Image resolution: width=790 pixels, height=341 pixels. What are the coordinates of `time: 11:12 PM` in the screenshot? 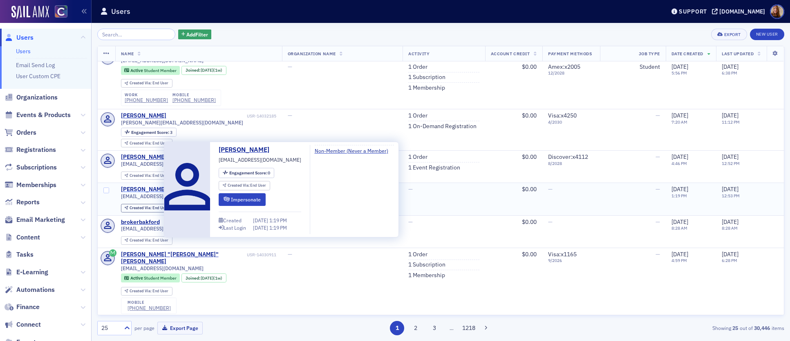 It's located at (731, 122).